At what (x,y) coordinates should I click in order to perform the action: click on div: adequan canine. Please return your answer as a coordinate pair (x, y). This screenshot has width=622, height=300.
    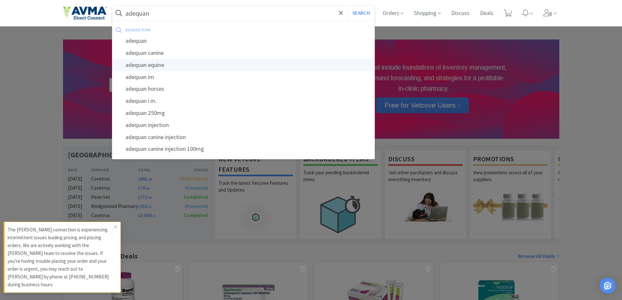
    Looking at the image, I should click on (244, 53).